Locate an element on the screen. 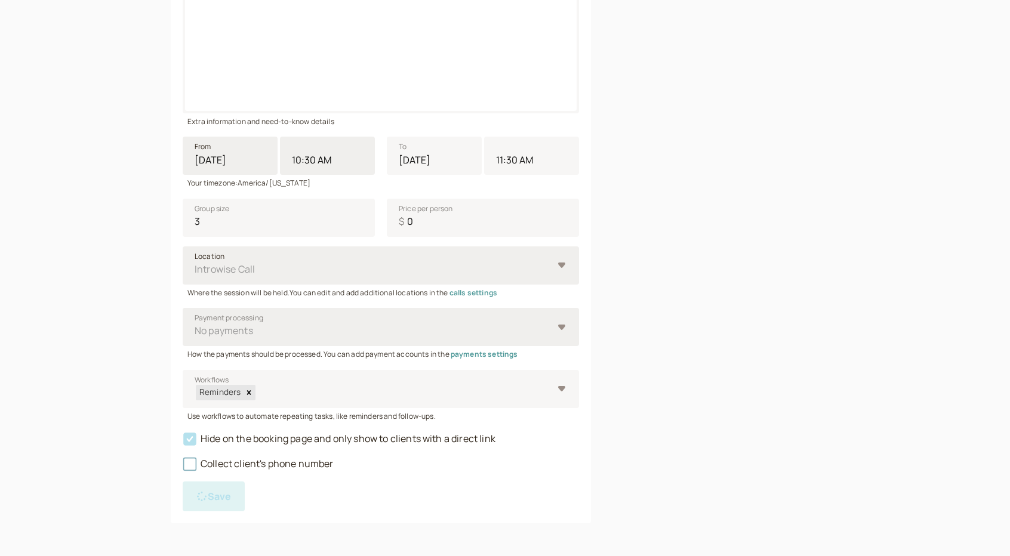  button: Save is located at coordinates (214, 497).